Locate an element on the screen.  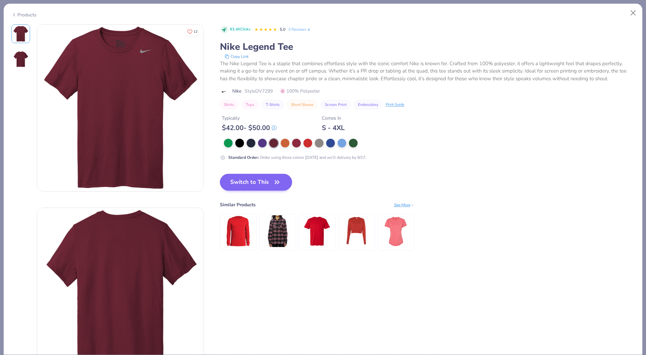
div: Similar Products is located at coordinates (238, 205).